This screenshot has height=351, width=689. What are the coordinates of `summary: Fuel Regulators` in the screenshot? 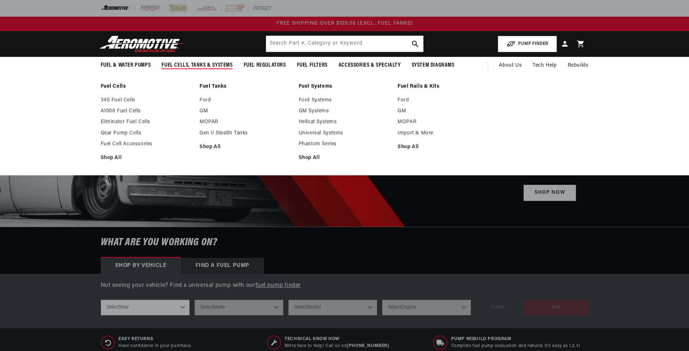 It's located at (265, 65).